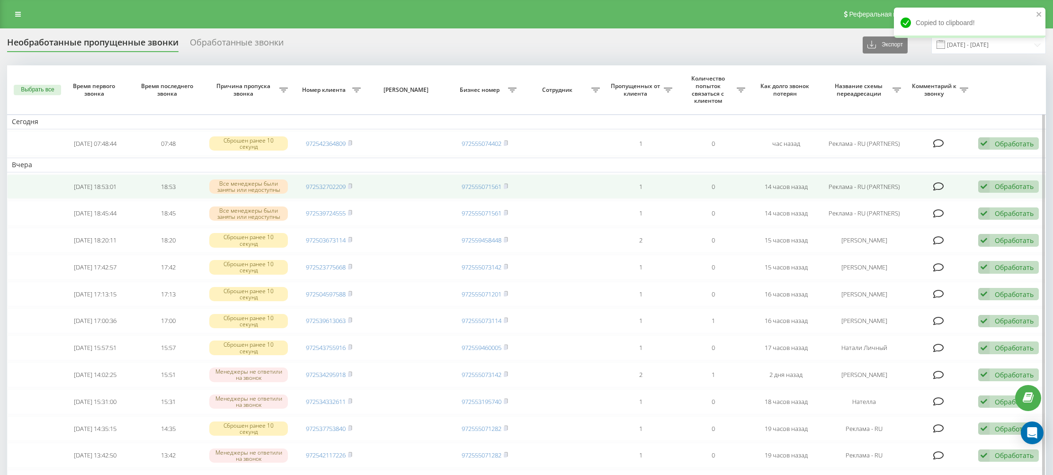 The width and height of the screenshot is (1053, 475). I want to click on td: 17:13, so click(168, 294).